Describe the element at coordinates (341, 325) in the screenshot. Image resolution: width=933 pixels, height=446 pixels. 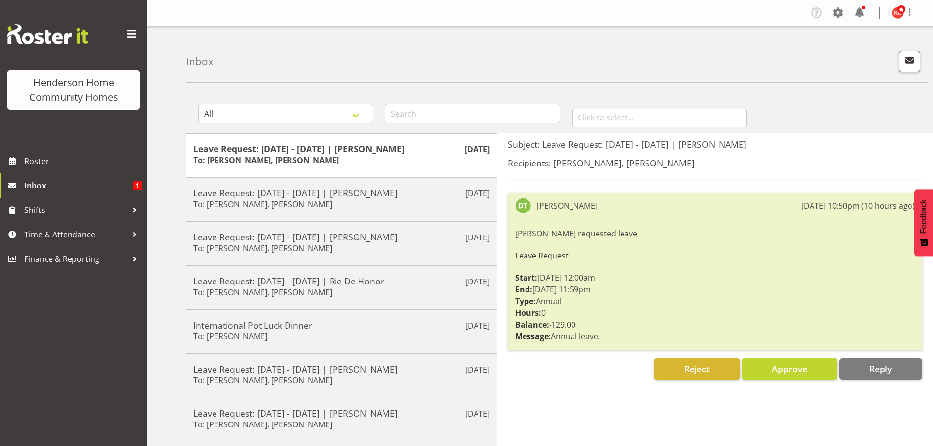
I see `h5: International Pot Luck Dinner` at that location.